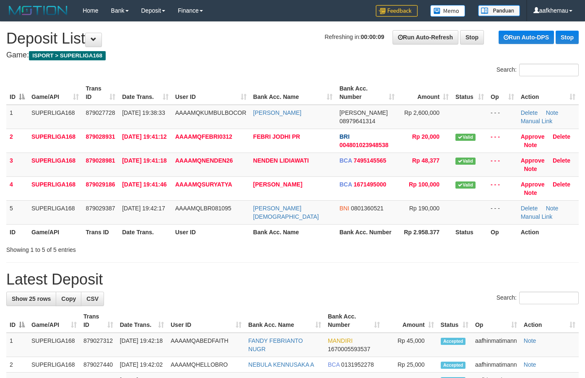 This screenshot has height=378, width=585. What do you see at coordinates (349, 349) in the screenshot?
I see `span: Copy 1670005593537 to clipboard` at bounding box center [349, 349].